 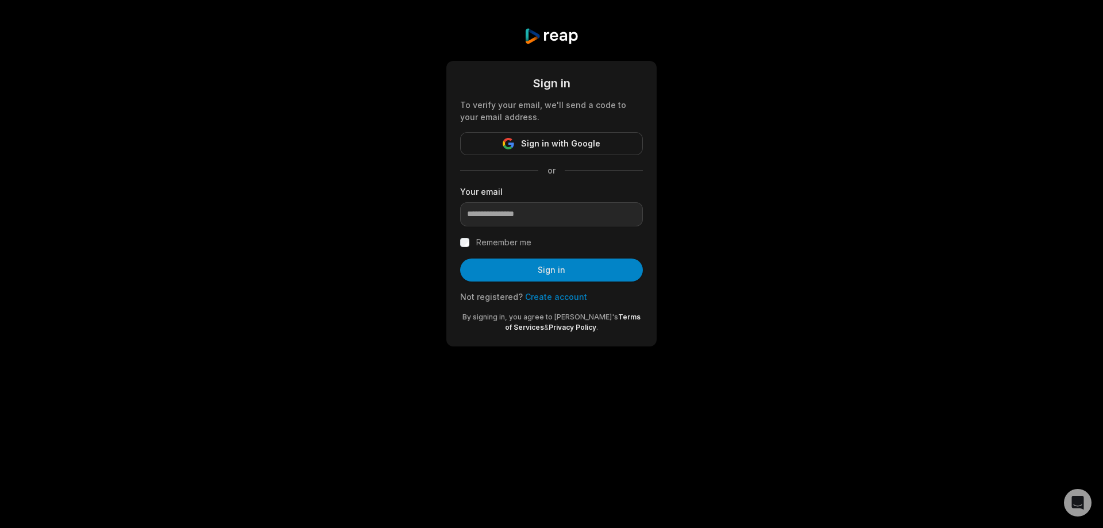 What do you see at coordinates (551, 36) in the screenshot?
I see `img: reap` at bounding box center [551, 36].